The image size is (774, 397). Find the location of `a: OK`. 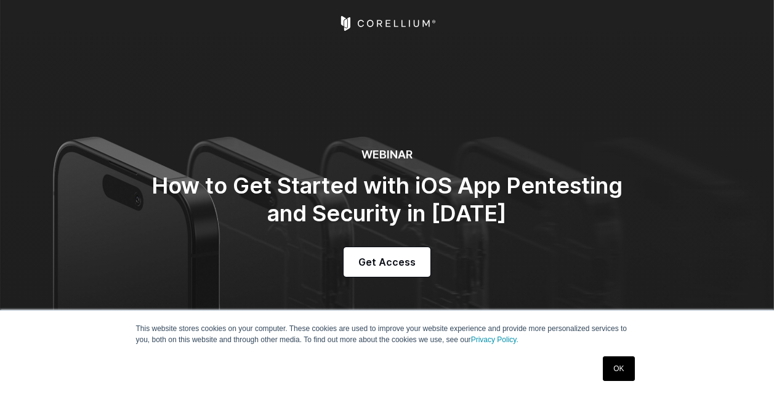

a: OK is located at coordinates (618, 368).